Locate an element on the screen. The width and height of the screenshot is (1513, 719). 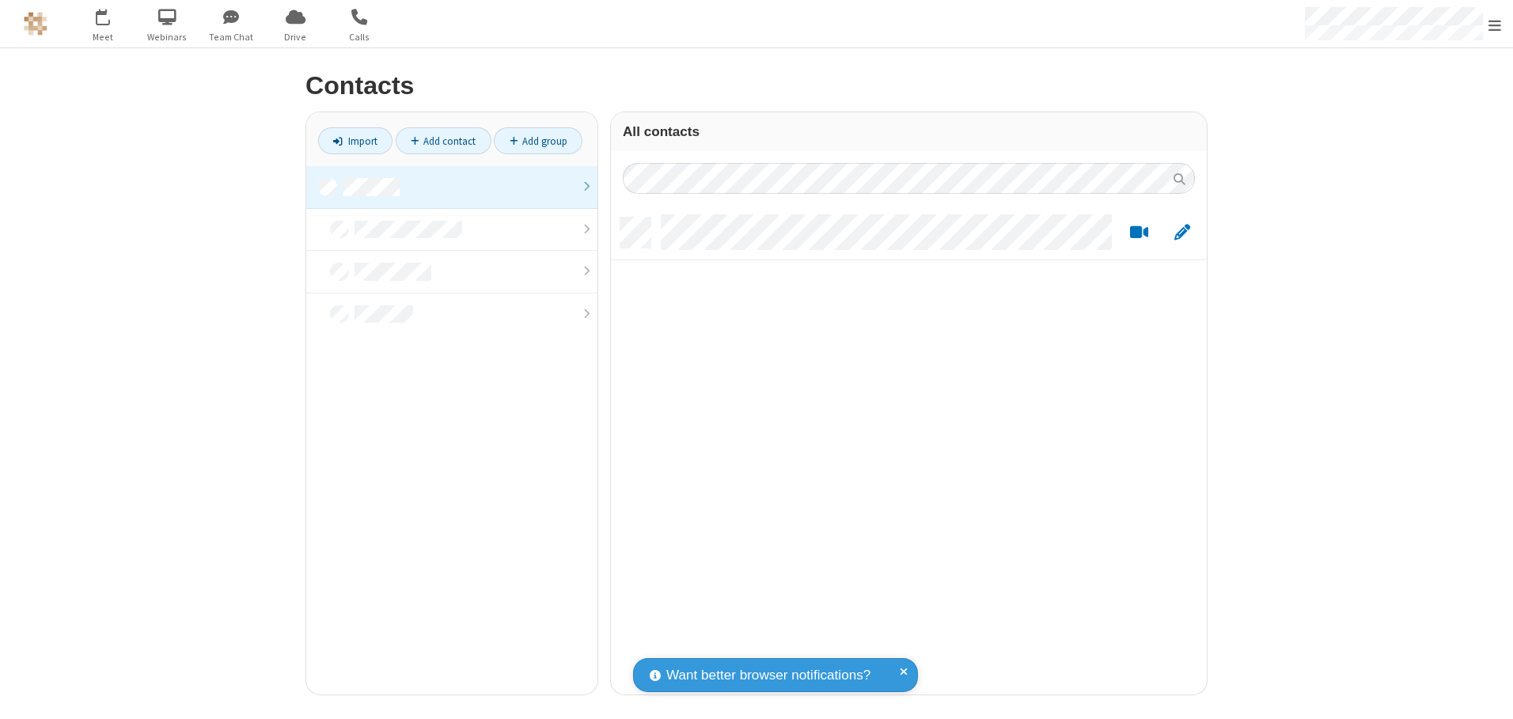
span: Meet is located at coordinates (103, 37).